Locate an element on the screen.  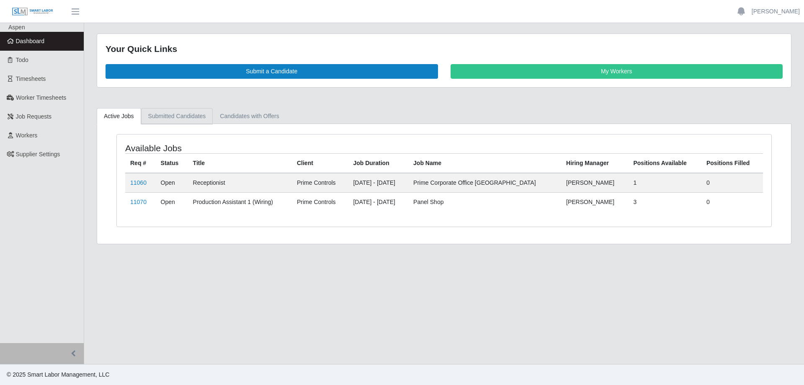
td: Panel Shop is located at coordinates (485, 202).